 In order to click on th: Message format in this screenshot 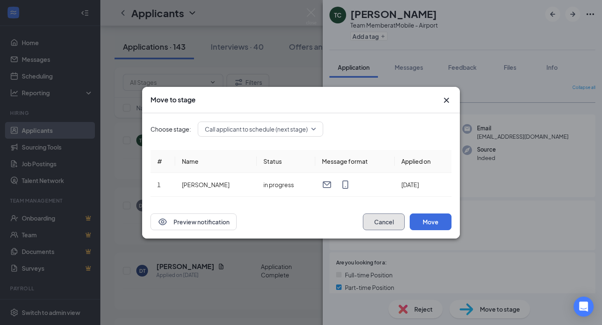, I will do `click(355, 161)`.